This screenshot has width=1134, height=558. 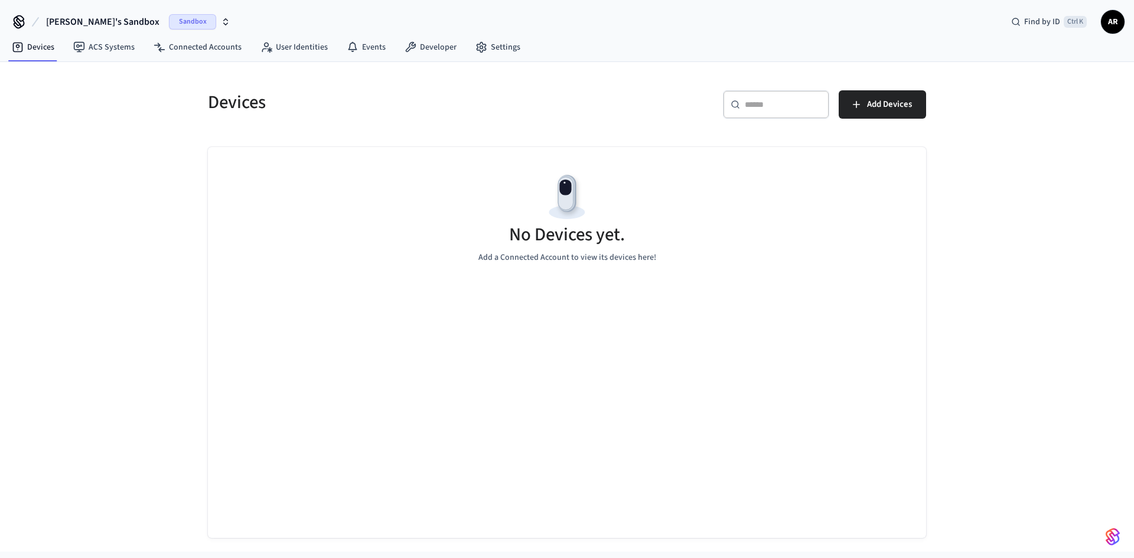 I want to click on span: Find by ID, so click(x=1042, y=22).